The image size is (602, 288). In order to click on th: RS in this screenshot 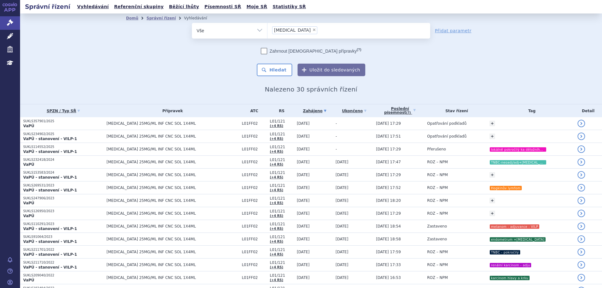, I will do `click(280, 111)`.